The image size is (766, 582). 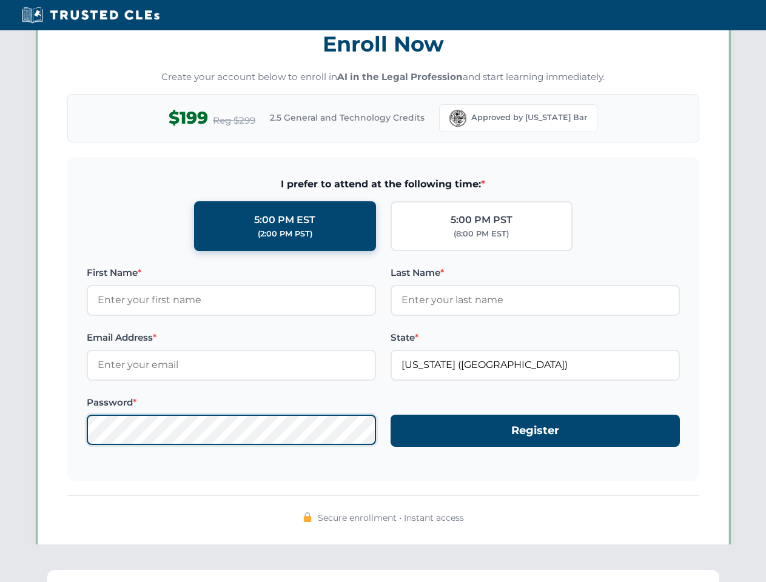 I want to click on label: Email Address, so click(x=231, y=338).